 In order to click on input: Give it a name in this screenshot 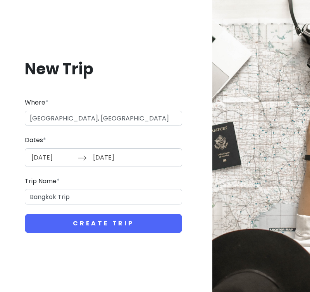, I will do `click(103, 197)`.